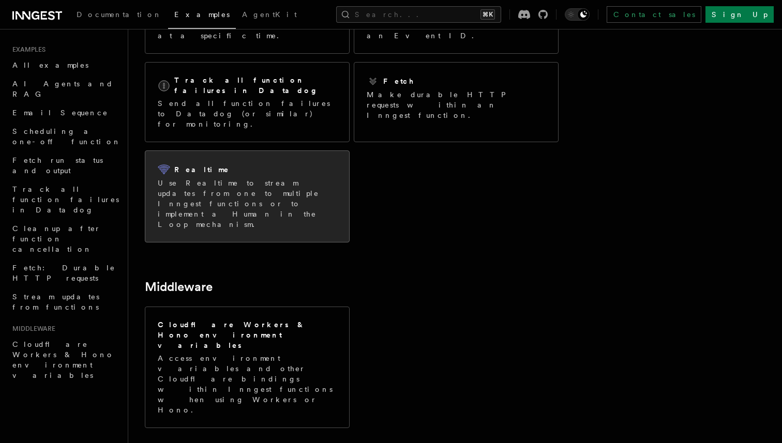 This screenshot has height=443, width=782. Describe the element at coordinates (577, 14) in the screenshot. I see `button: Toggle dark mode` at that location.